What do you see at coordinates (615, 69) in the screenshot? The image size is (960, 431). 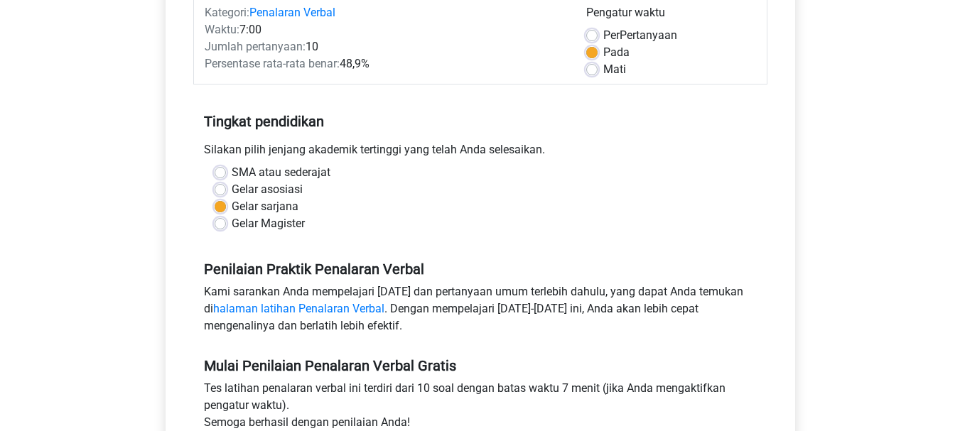 I see `font: Mati` at bounding box center [615, 69].